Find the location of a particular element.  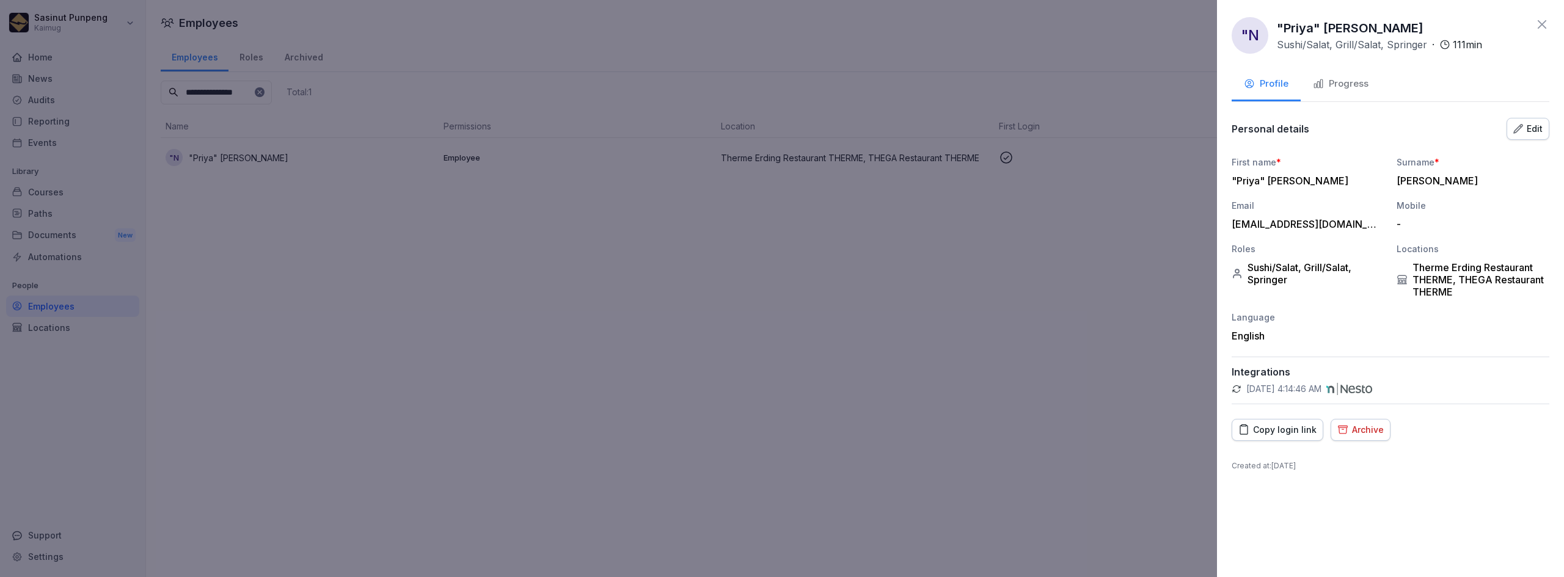

div: Mobile is located at coordinates (1473, 205).